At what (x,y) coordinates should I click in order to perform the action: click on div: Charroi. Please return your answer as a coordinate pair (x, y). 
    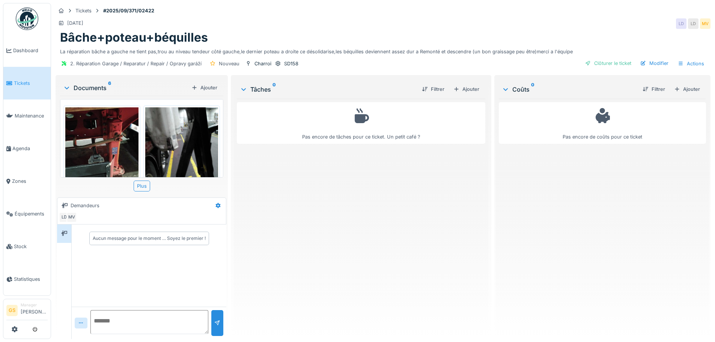
    Looking at the image, I should click on (263, 63).